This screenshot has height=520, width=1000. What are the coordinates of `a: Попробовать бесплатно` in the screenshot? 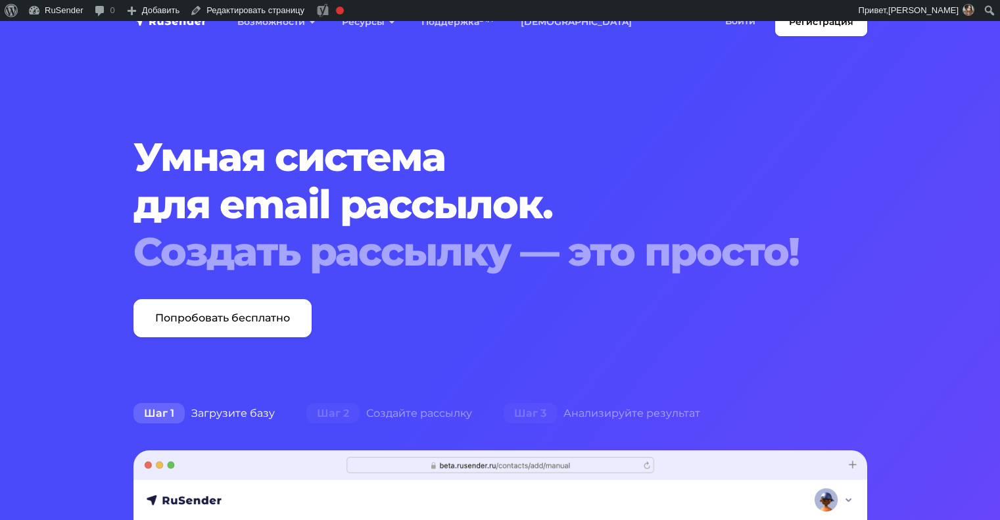 It's located at (222, 318).